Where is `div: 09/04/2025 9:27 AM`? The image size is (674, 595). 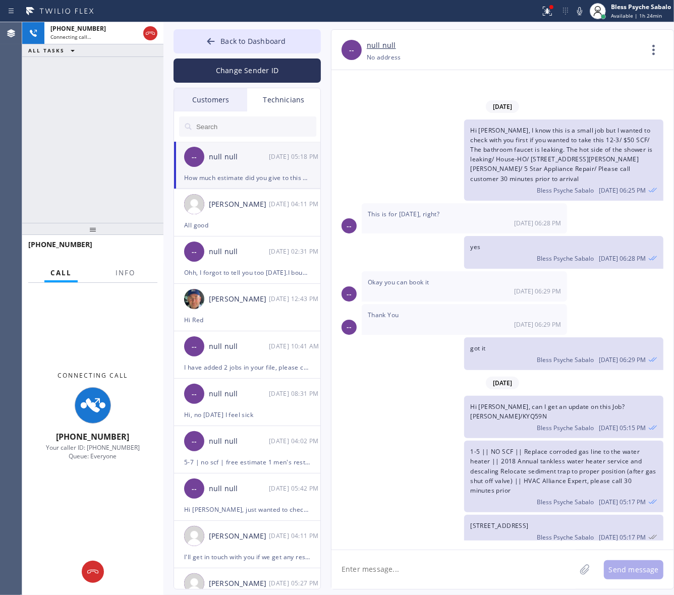
div: 09/04/2025 9:27 AM is located at coordinates (295, 583).